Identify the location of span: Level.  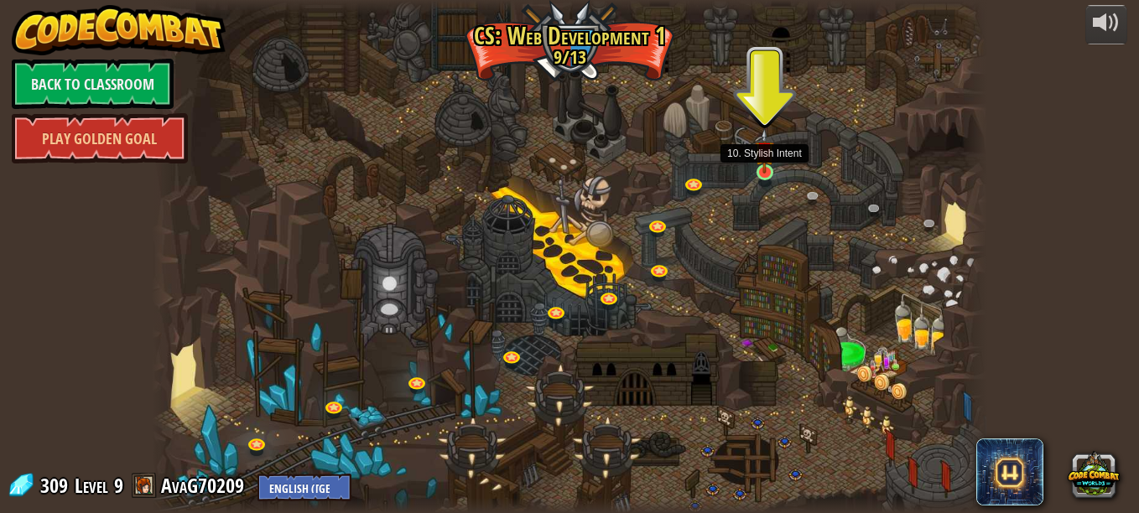
(91, 486).